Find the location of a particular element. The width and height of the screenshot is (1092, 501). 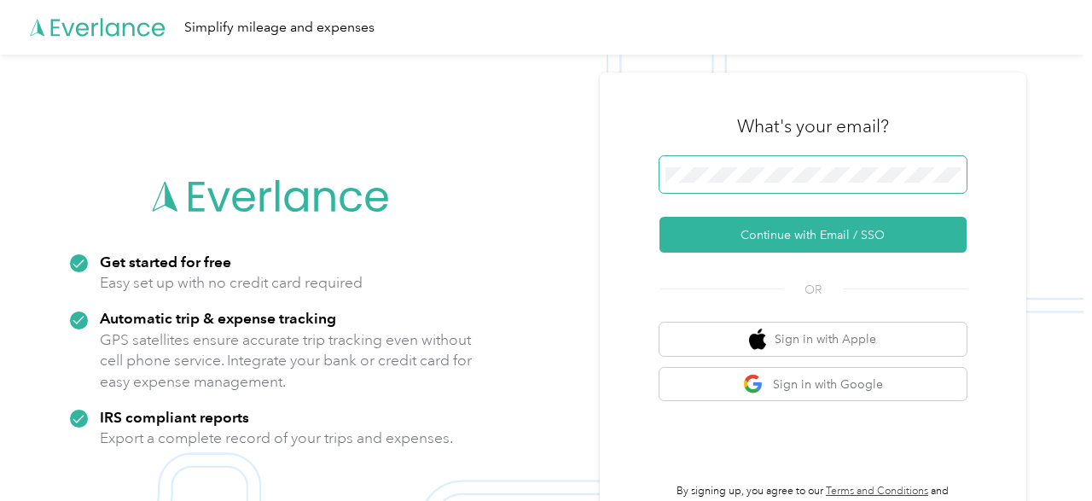

div: Simplify mileage and expenses is located at coordinates (279, 27).